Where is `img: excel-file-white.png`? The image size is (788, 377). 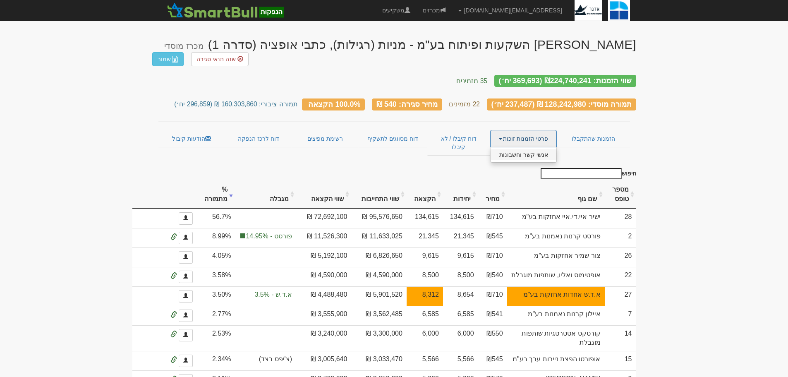 img: excel-file-white.png is located at coordinates (175, 59).